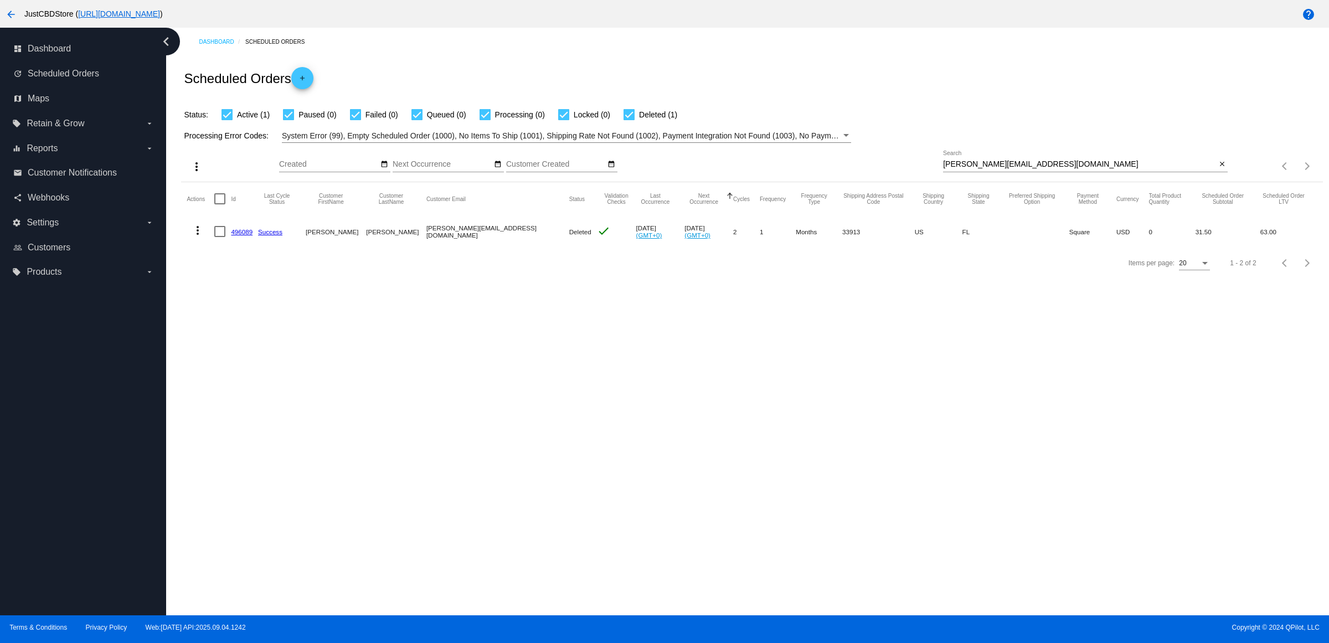  What do you see at coordinates (241, 231) in the screenshot?
I see `a: 496089` at bounding box center [241, 231].